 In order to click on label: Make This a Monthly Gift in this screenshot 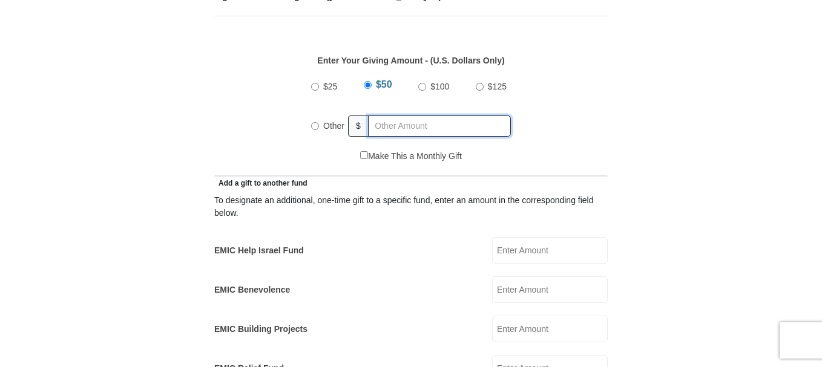, I will do `click(411, 156)`.